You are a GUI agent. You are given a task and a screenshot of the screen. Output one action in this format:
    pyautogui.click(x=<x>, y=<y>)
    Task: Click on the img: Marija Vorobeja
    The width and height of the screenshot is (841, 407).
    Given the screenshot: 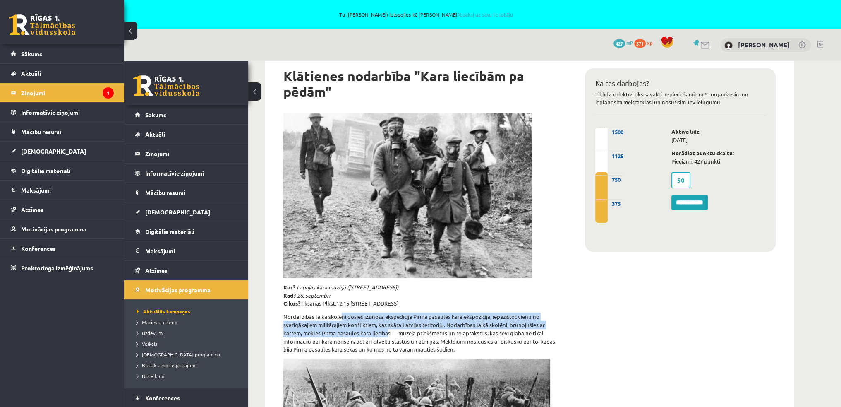 What is the action you would take?
    pyautogui.click(x=729, y=46)
    